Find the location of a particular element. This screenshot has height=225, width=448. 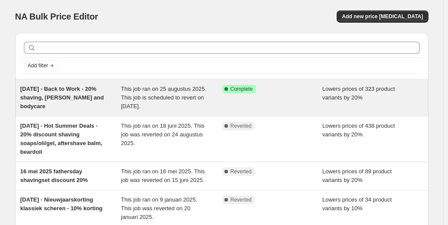

span: This job ran on 18 juni 2025. This job was reverted on 24 augustus 2025. is located at coordinates (163, 134).